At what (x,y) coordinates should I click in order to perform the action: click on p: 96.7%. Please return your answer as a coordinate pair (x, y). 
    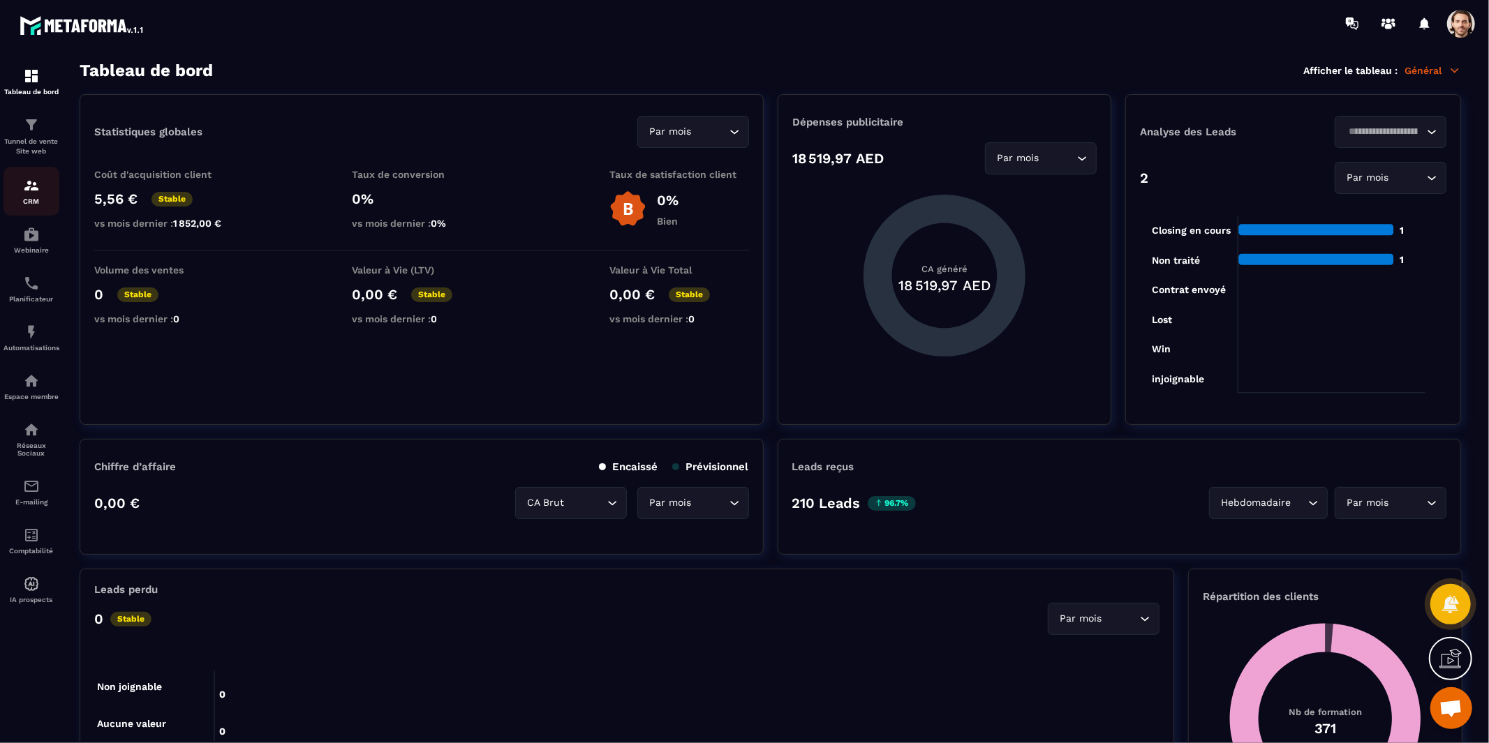
    Looking at the image, I should click on (891, 503).